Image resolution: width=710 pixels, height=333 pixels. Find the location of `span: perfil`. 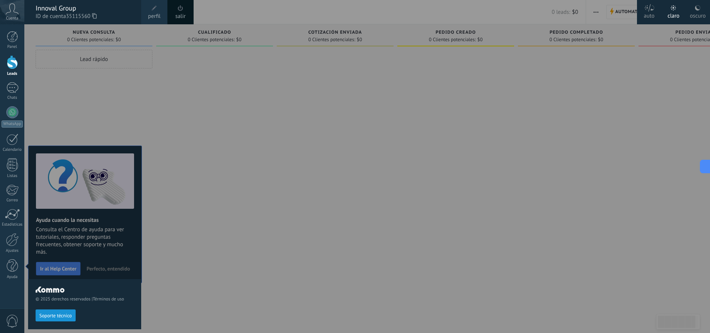

span: perfil is located at coordinates (154, 16).